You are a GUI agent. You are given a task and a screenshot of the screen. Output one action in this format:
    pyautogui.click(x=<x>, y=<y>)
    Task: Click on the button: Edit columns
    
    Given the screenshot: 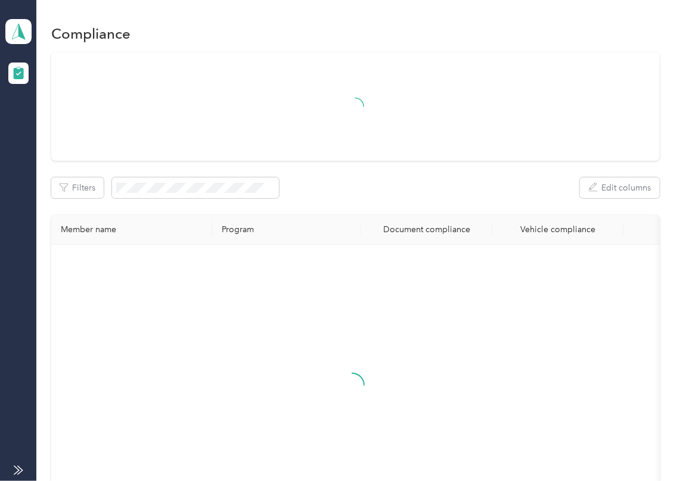 What is the action you would take?
    pyautogui.click(x=620, y=188)
    